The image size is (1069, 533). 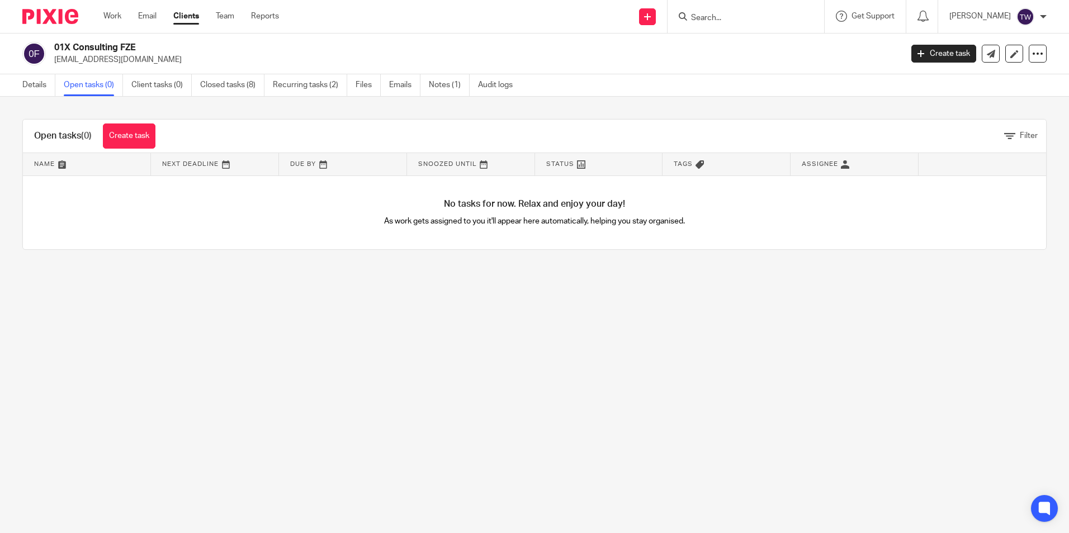 I want to click on h2: 01X Consulting FZE, so click(x=390, y=48).